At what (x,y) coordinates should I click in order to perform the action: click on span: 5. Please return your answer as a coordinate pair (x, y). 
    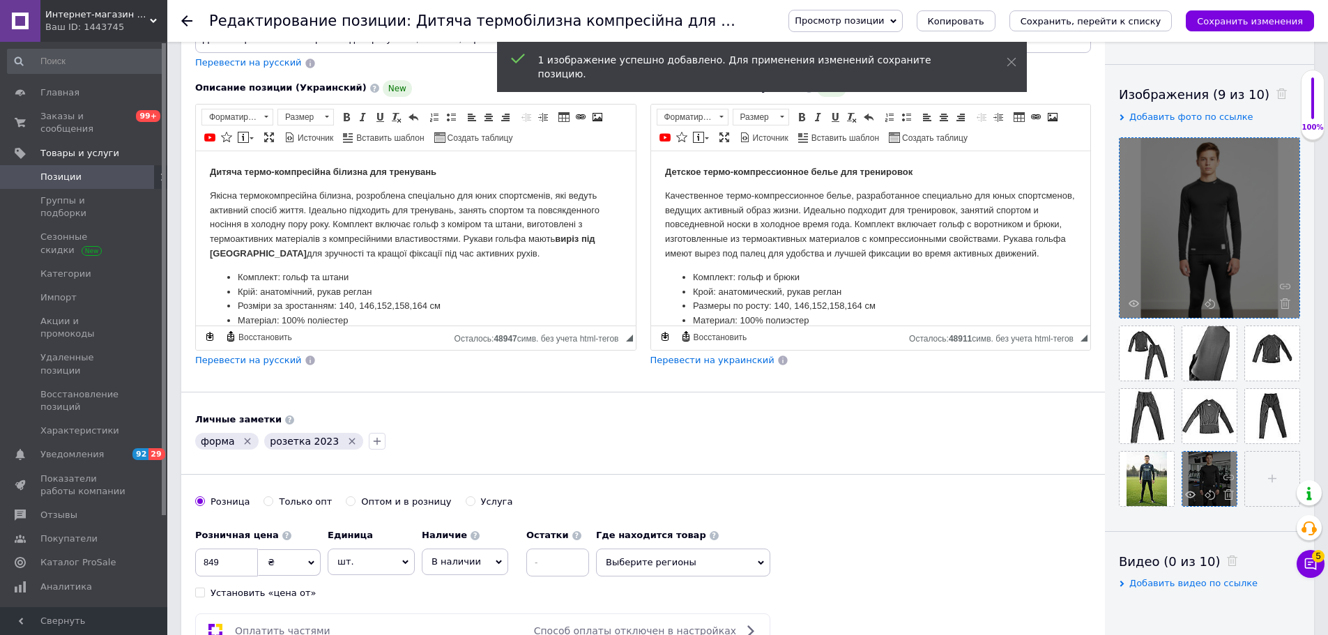
    Looking at the image, I should click on (1318, 553).